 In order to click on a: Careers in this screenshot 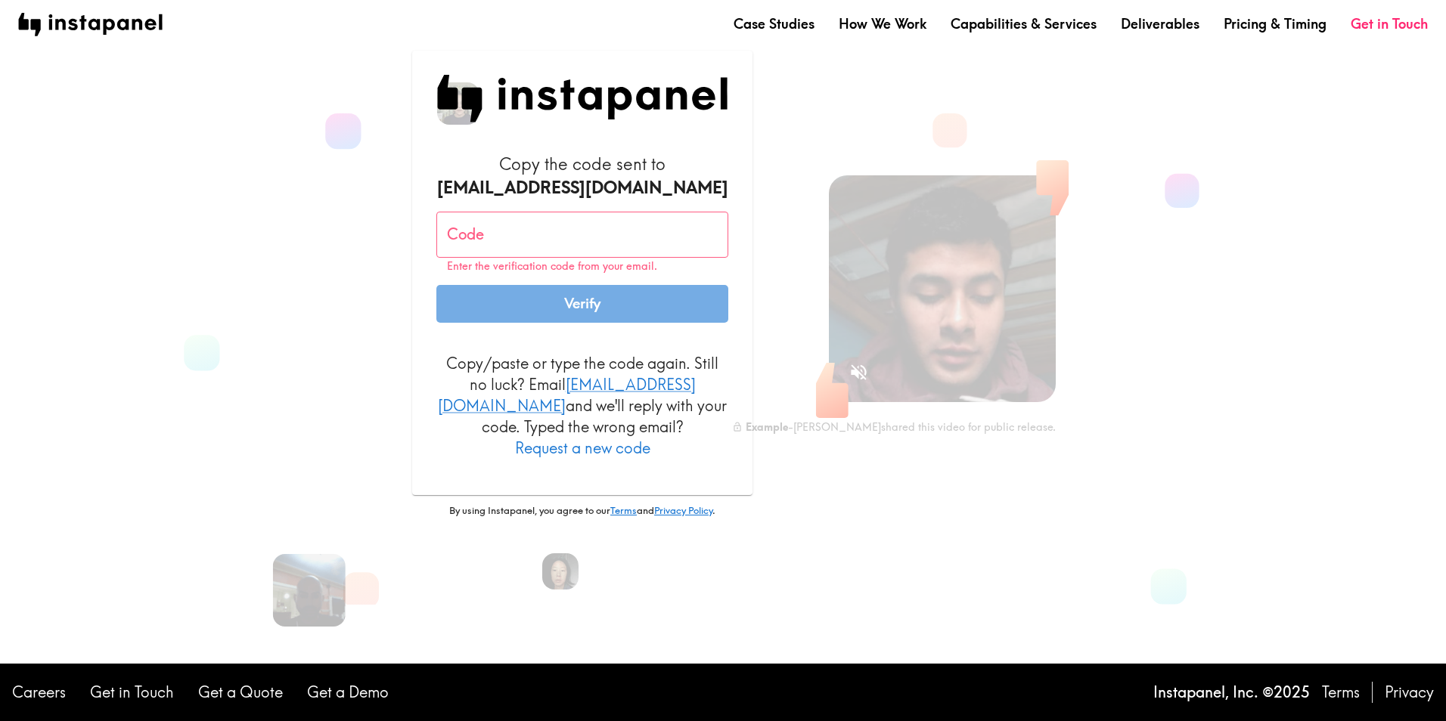, I will do `click(39, 693)`.